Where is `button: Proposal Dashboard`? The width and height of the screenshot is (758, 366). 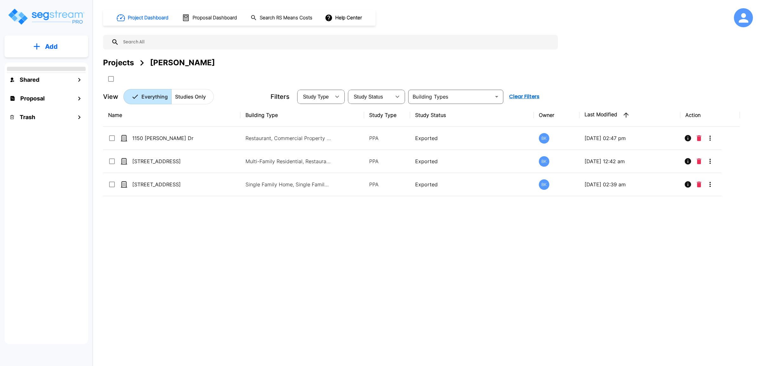
button: Proposal Dashboard is located at coordinates (210, 18).